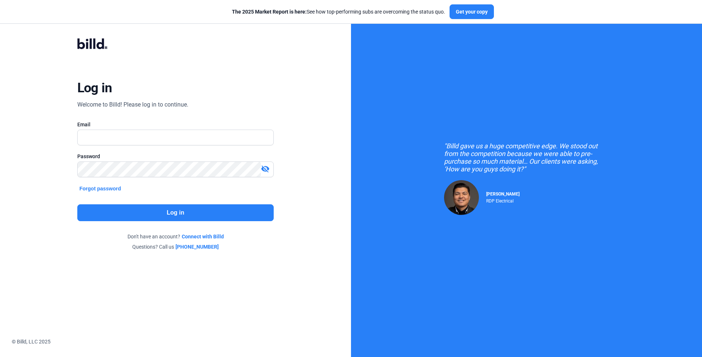 The image size is (702, 357). I want to click on span: The 2025 Market Report is here:, so click(269, 12).